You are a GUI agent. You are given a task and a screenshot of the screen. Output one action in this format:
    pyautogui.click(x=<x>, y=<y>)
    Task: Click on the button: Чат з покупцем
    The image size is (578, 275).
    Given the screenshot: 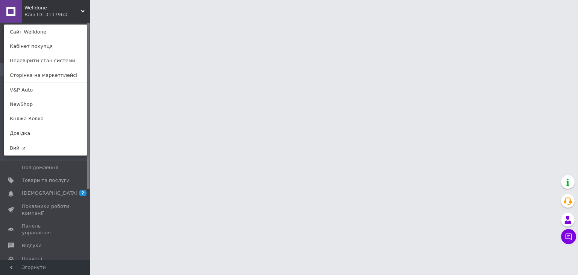 What is the action you would take?
    pyautogui.click(x=568, y=236)
    